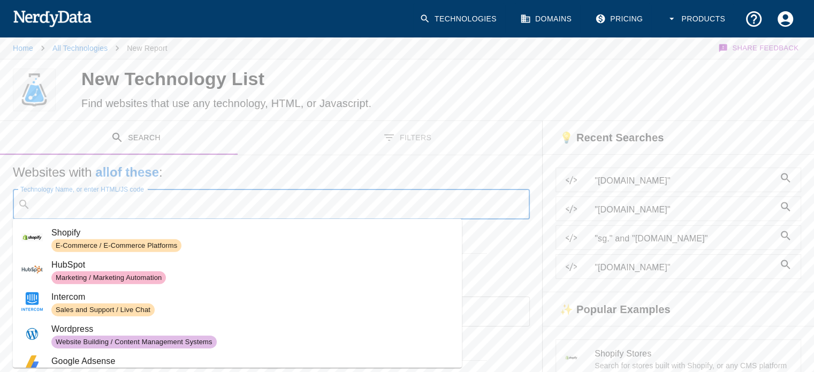 The image size is (814, 372). What do you see at coordinates (252, 361) in the screenshot?
I see `span: Google Adsense` at bounding box center [252, 361].